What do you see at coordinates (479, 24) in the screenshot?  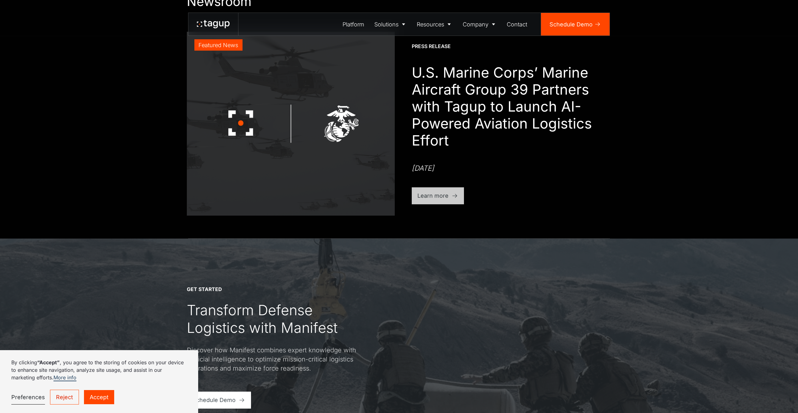 I see `a: Company` at bounding box center [479, 24].